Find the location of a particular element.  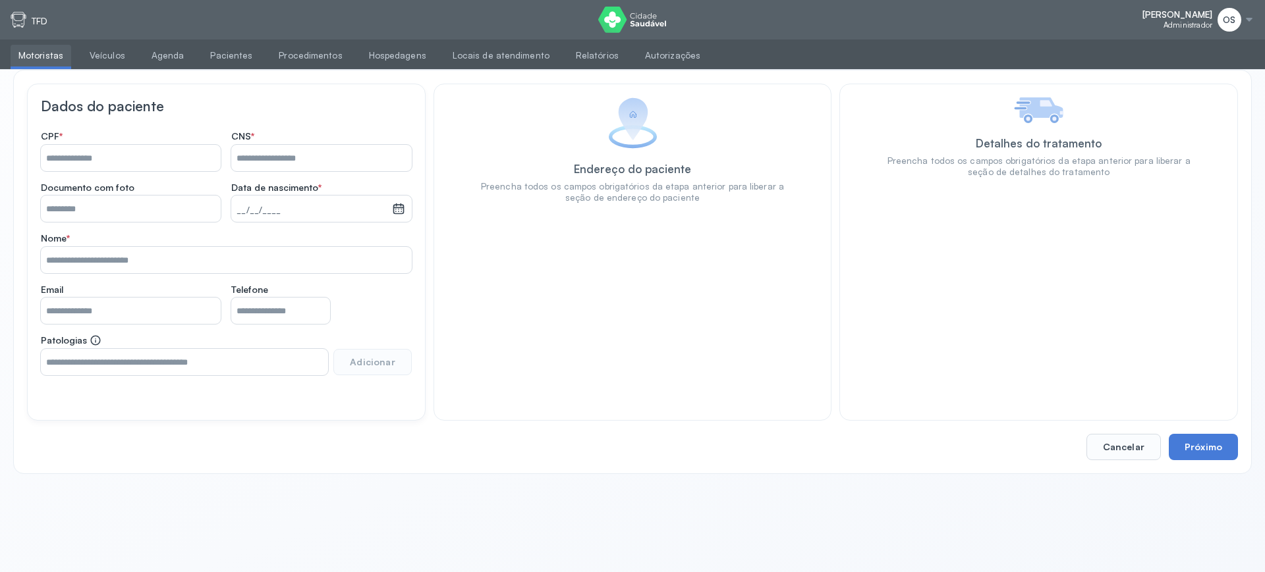

span: Data de nascimento is located at coordinates (276, 188).